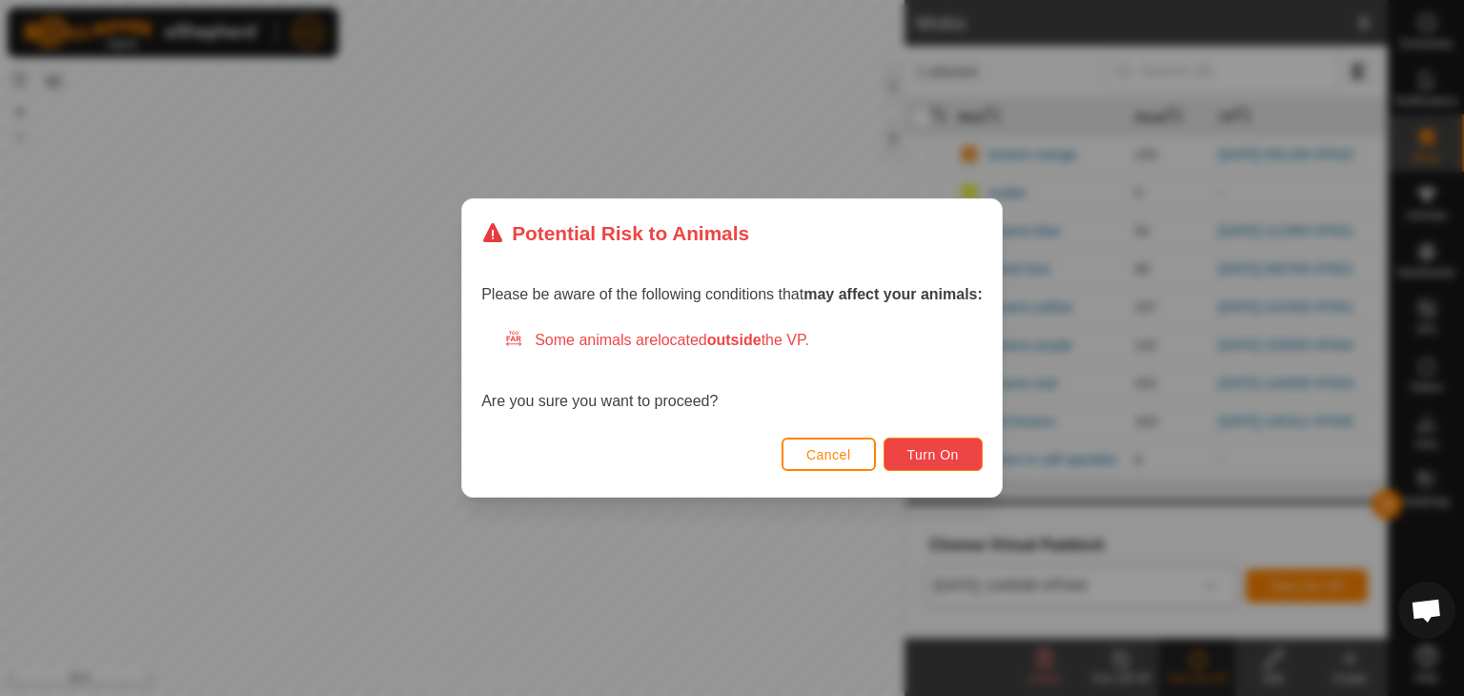  Describe the element at coordinates (828, 454) in the screenshot. I see `button: Cancel` at that location.